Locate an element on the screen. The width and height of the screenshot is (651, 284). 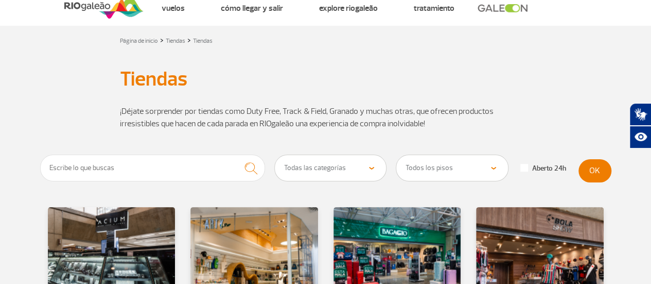
a: Vuelos is located at coordinates (173, 8).